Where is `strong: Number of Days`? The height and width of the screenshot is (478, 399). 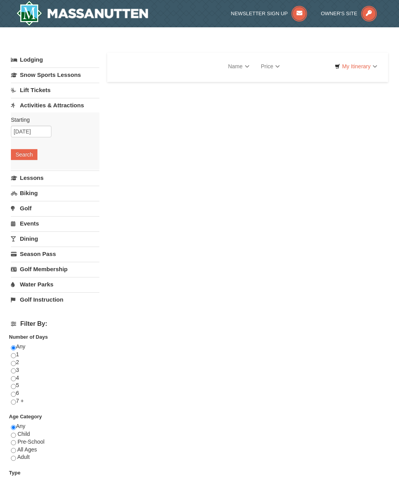 strong: Number of Days is located at coordinates (28, 337).